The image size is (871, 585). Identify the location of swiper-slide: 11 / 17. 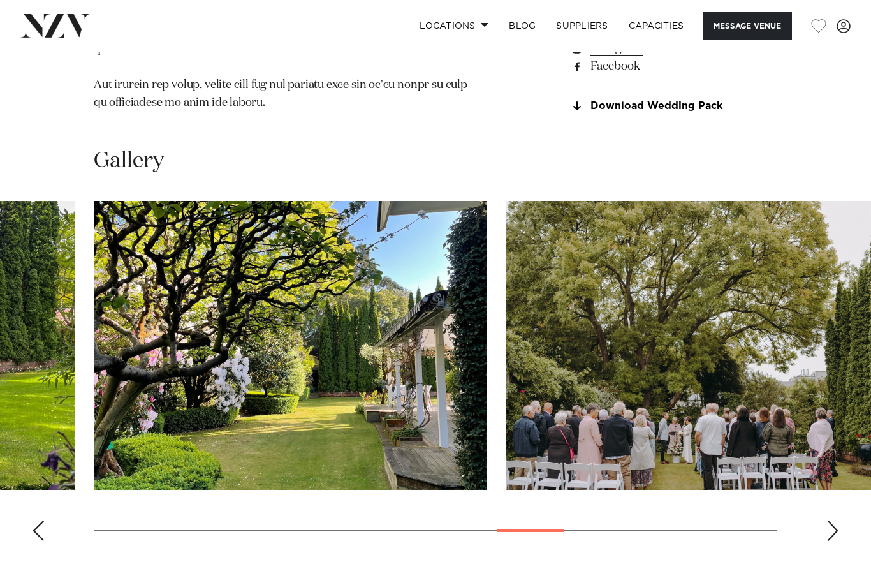
(290, 345).